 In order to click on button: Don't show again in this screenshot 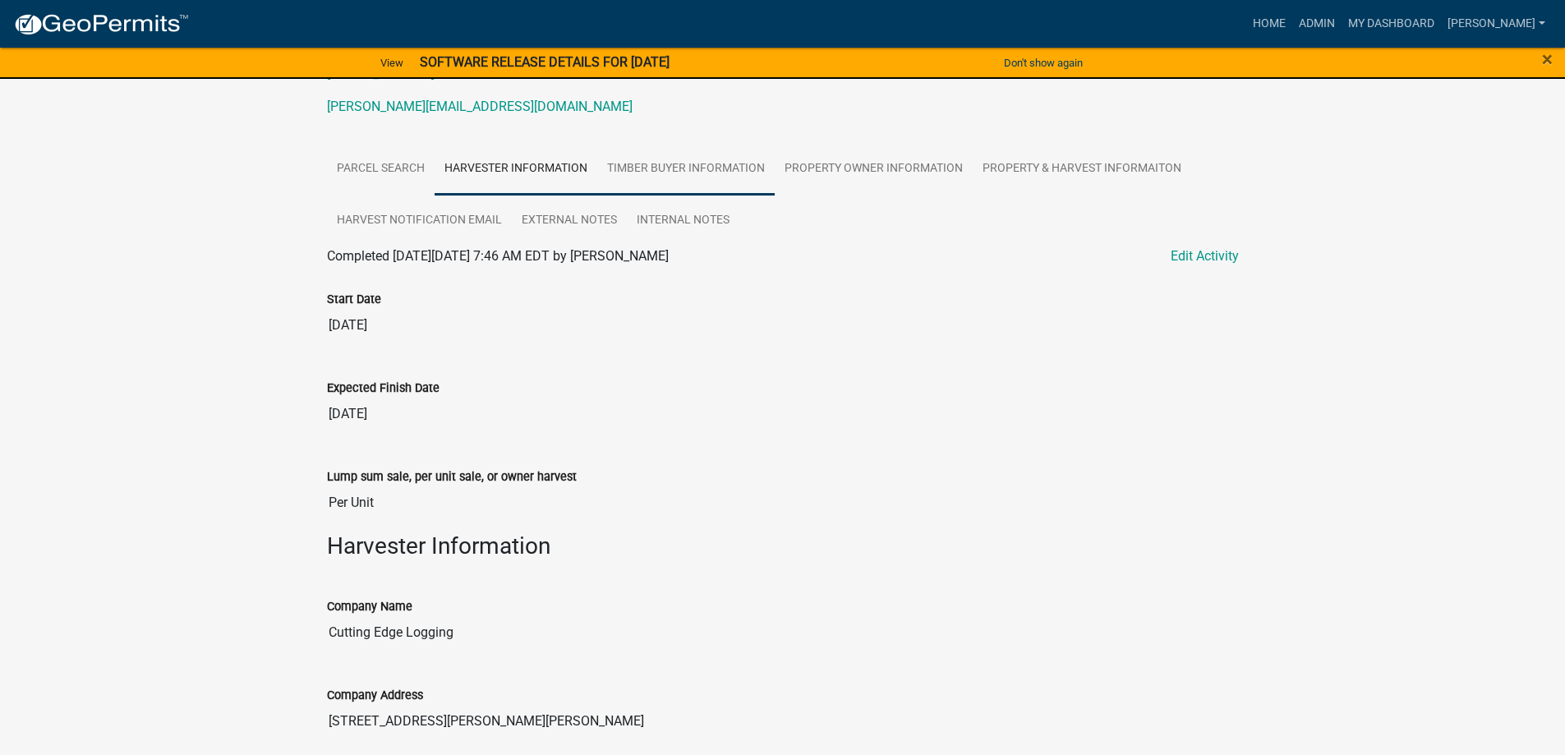, I will do `click(1044, 62)`.